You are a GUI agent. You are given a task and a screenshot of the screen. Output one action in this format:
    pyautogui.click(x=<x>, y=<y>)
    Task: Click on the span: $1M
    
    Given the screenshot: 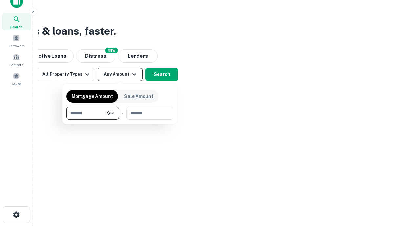 What is the action you would take?
    pyautogui.click(x=111, y=113)
    